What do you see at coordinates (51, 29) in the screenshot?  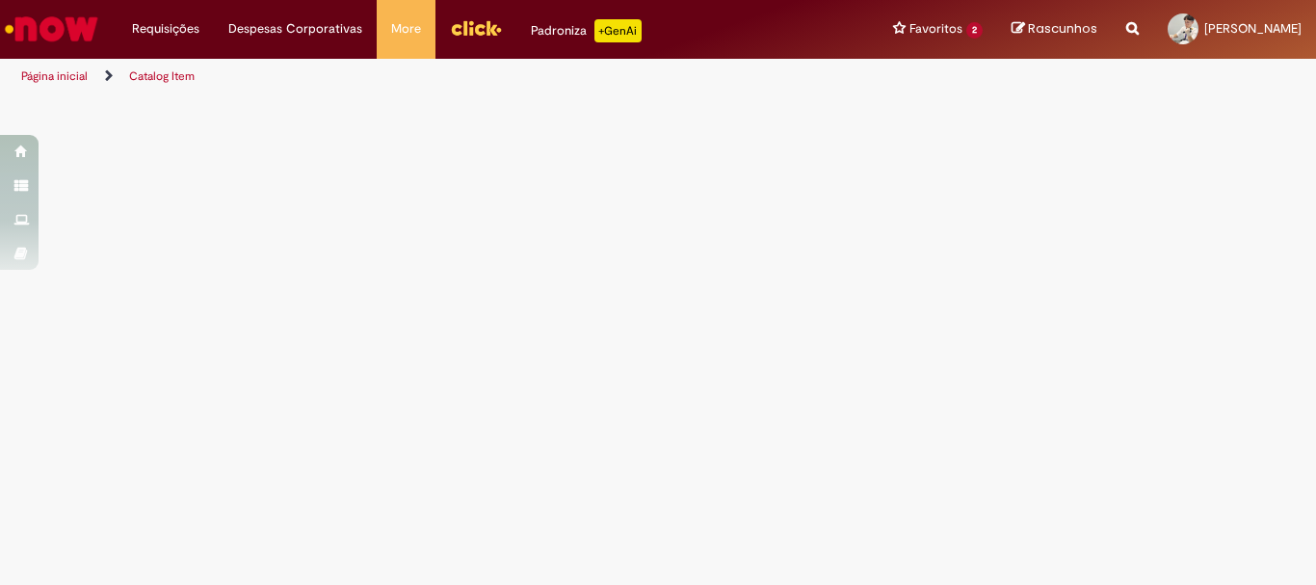 I see `img: ServiceNow` at bounding box center [51, 29].